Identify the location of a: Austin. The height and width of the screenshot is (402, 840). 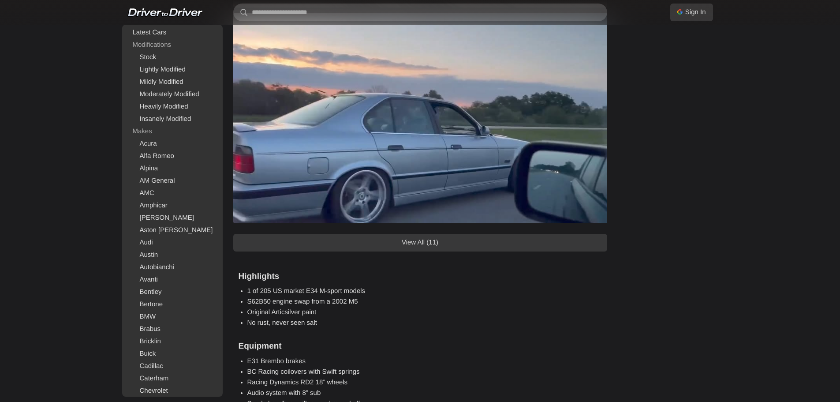
(172, 255).